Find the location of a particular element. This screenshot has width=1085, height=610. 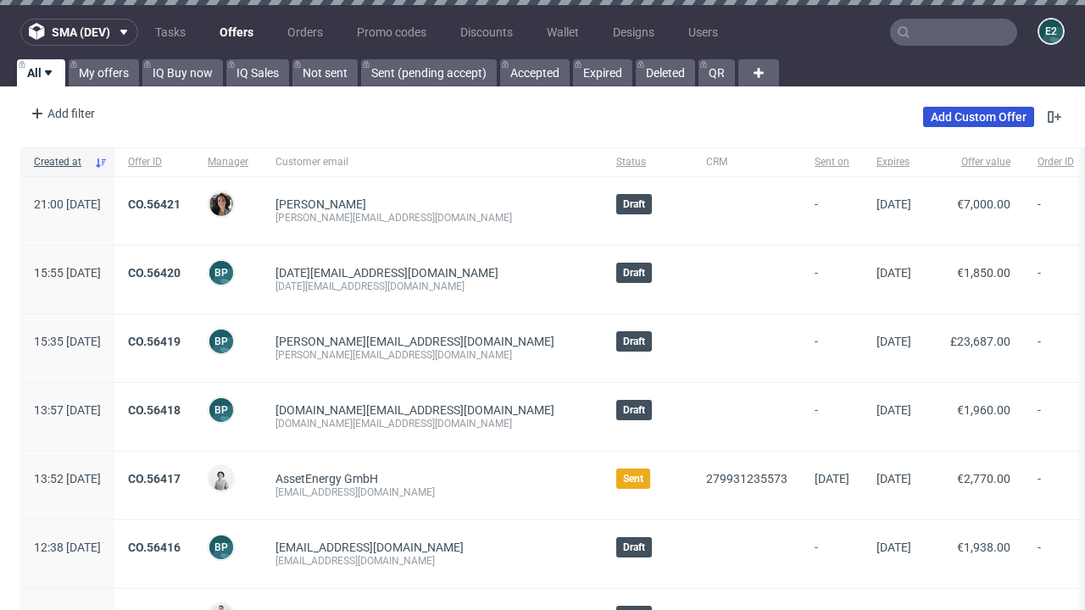

span: Expires is located at coordinates (893, 162).